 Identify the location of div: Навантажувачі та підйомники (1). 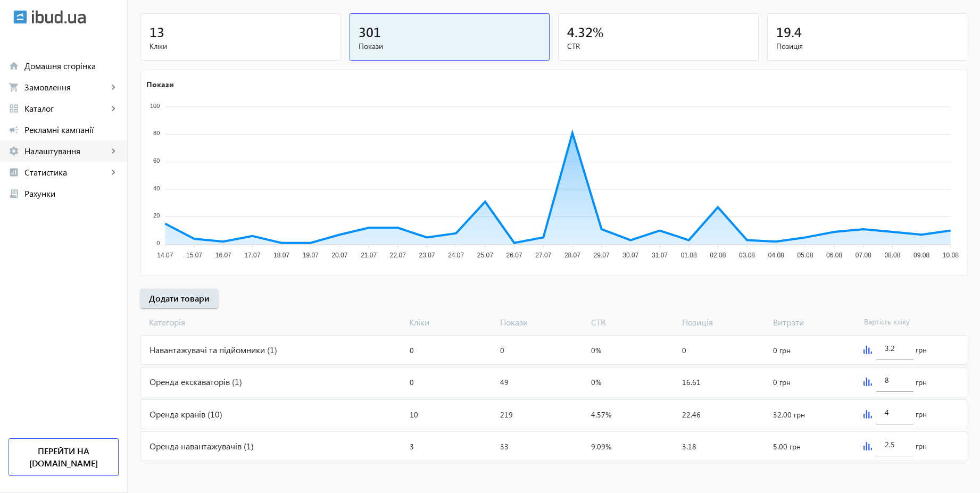
(273, 350).